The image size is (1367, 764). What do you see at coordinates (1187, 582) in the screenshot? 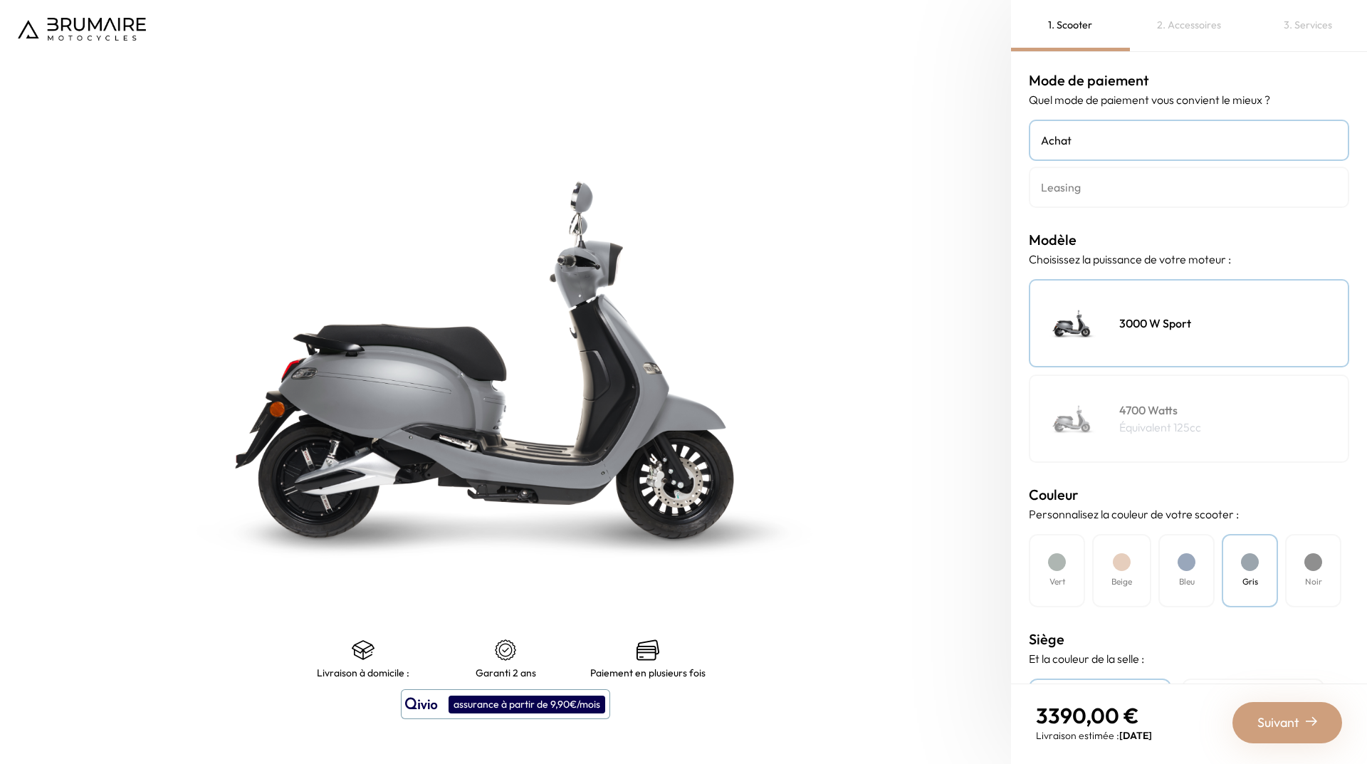
I see `h4: Bleu` at bounding box center [1187, 582].